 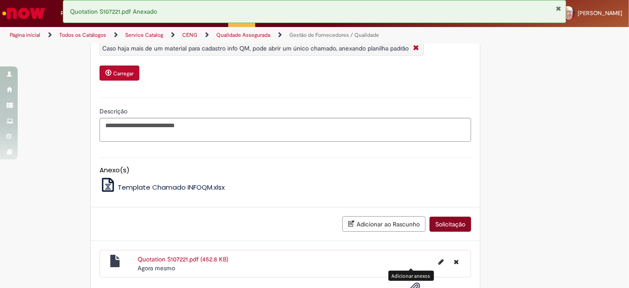 I want to click on a: Template Chamado INFOQM.xlsx, so click(x=162, y=187).